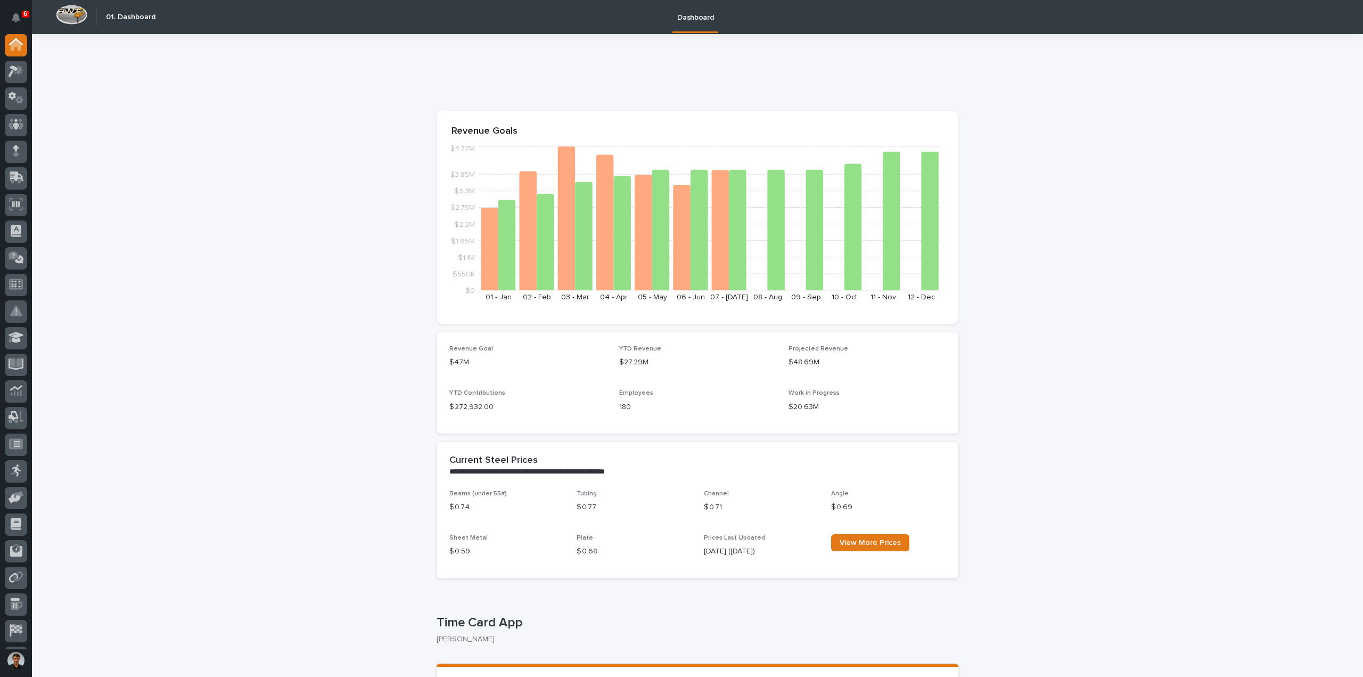 The height and width of the screenshot is (677, 1363). Describe the element at coordinates (888, 507) in the screenshot. I see `p: $ 0.69` at that location.